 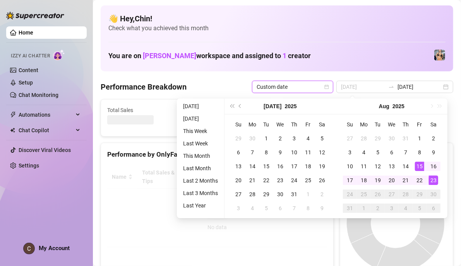 I want to click on th: We, so click(x=392, y=124).